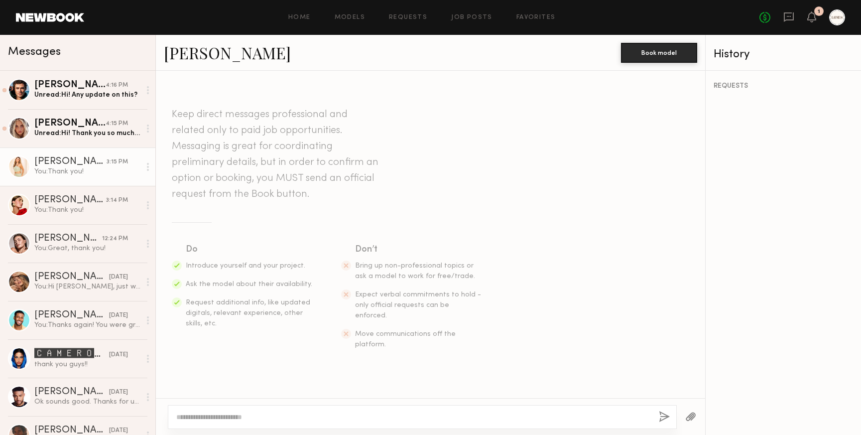 This screenshot has width=861, height=435. I want to click on span: Ask the model about their availability., so click(249, 284).